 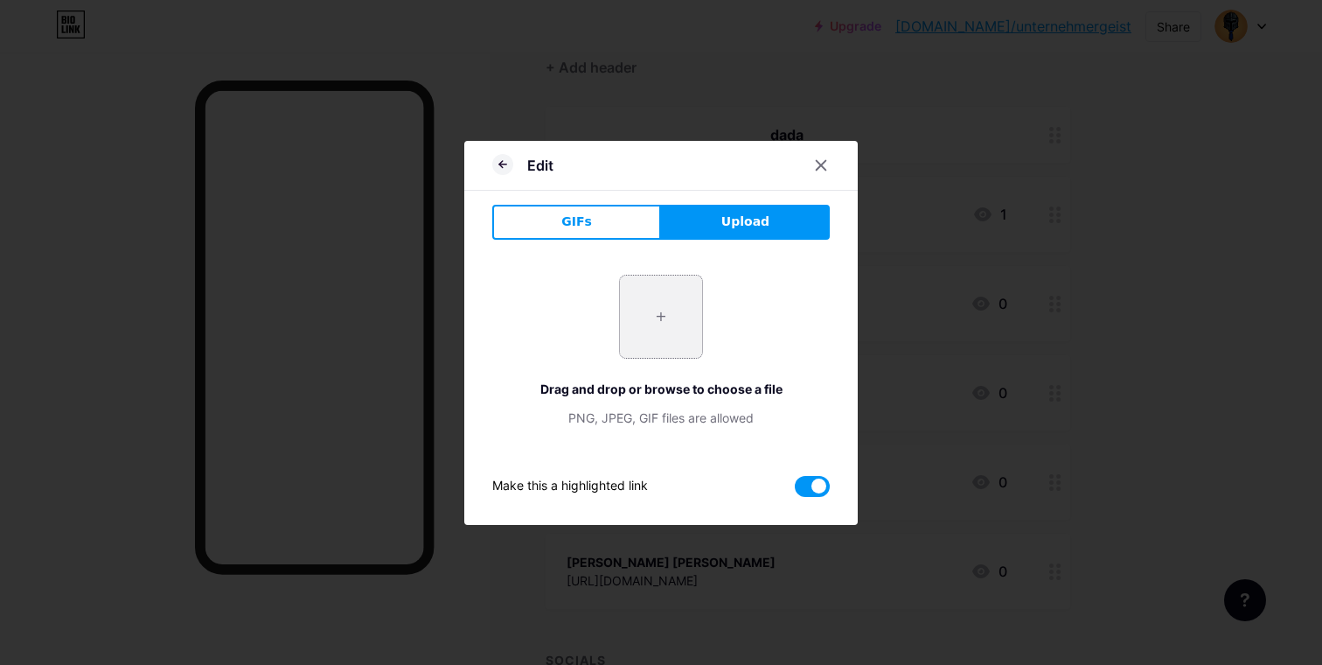 I want to click on button: GIFs, so click(x=576, y=222).